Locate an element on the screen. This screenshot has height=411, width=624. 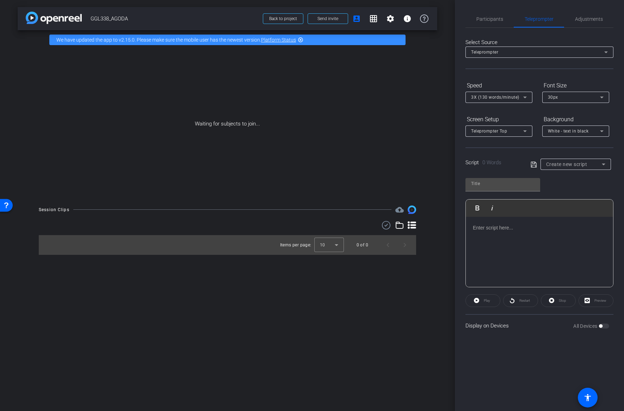
div: 0 of 0 is located at coordinates (362, 245).